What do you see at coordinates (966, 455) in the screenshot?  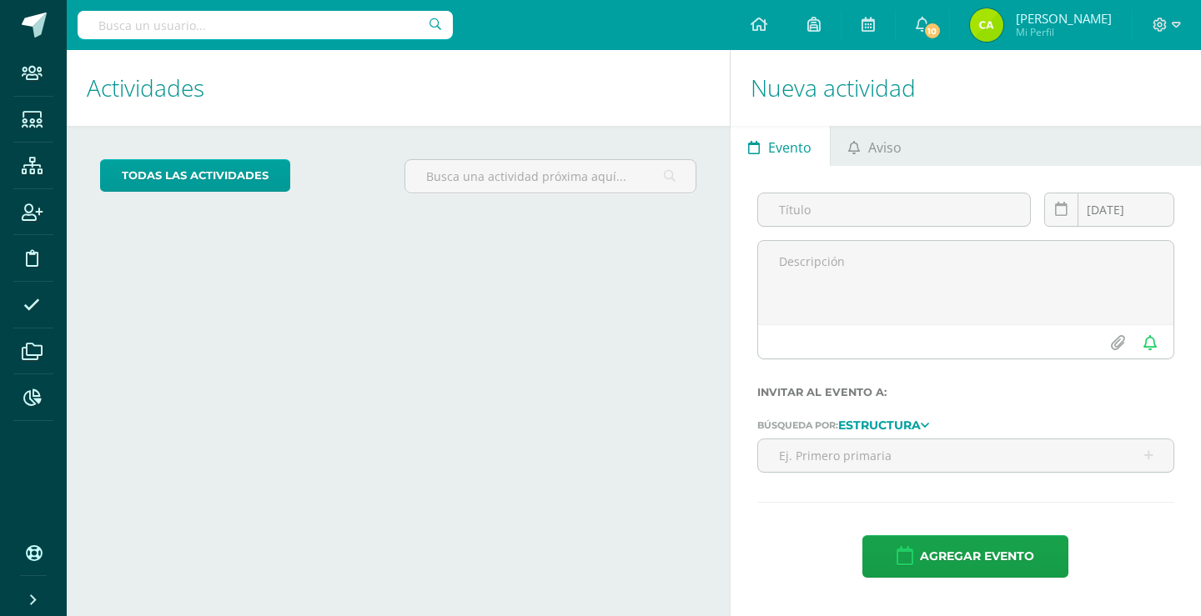 I see `input: Ej. Primero primaria` at bounding box center [966, 455].